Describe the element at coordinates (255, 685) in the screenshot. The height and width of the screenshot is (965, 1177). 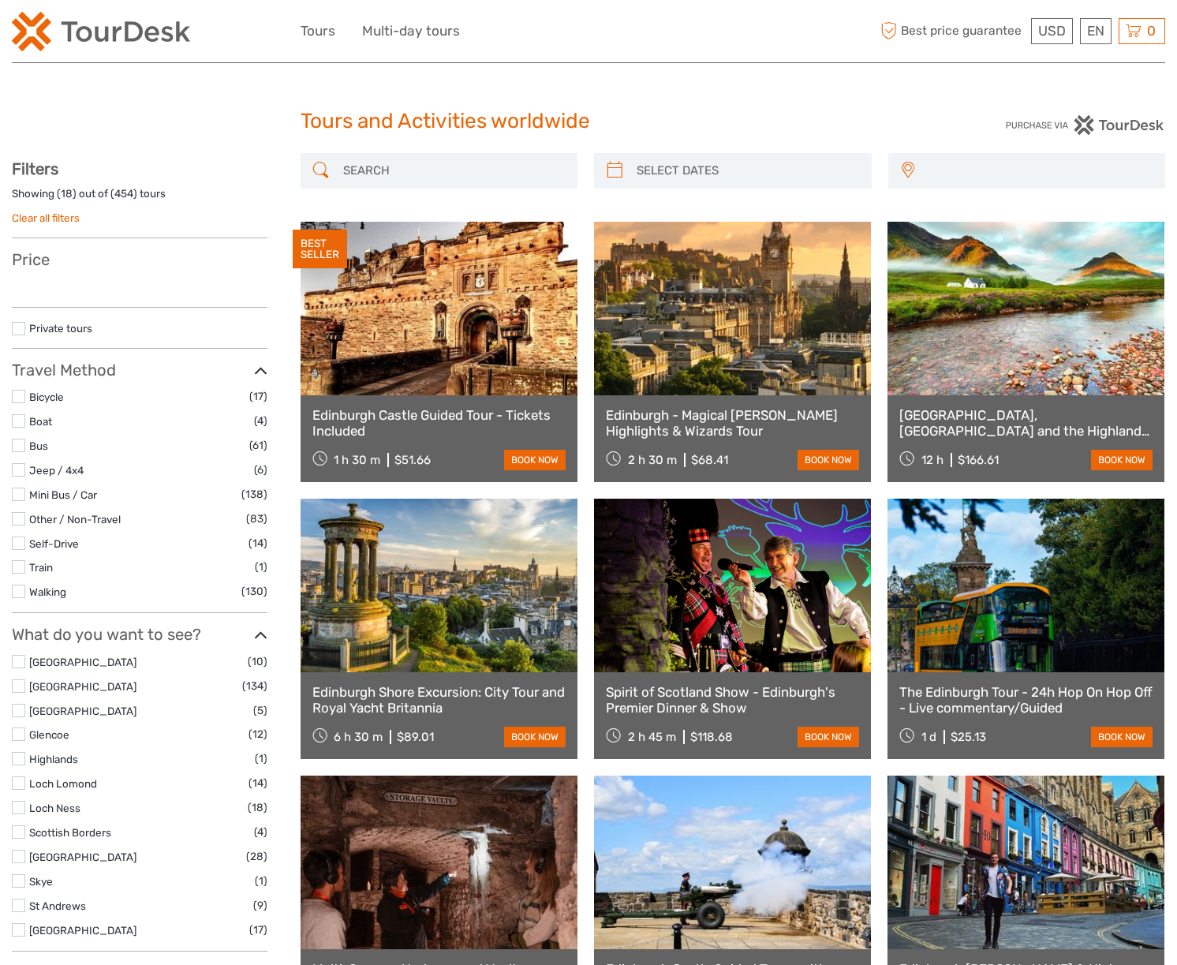
I see `span: (134)` at that location.